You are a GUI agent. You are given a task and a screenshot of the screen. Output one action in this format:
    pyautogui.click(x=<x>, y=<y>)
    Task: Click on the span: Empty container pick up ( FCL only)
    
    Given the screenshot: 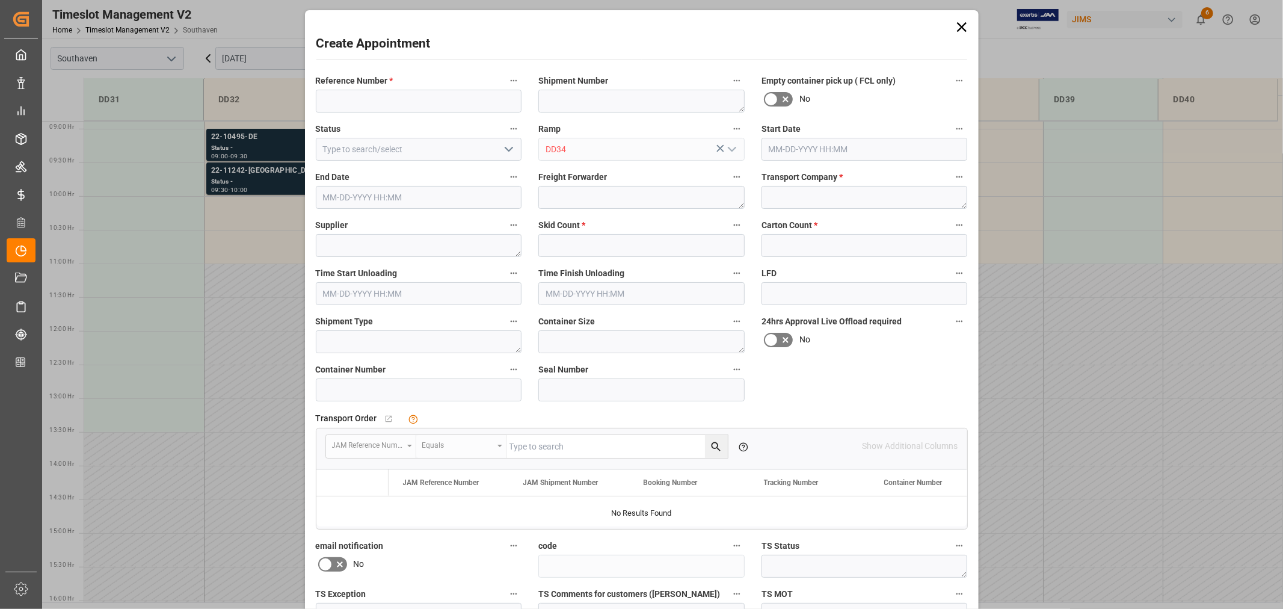 What is the action you would take?
    pyautogui.click(x=828, y=81)
    